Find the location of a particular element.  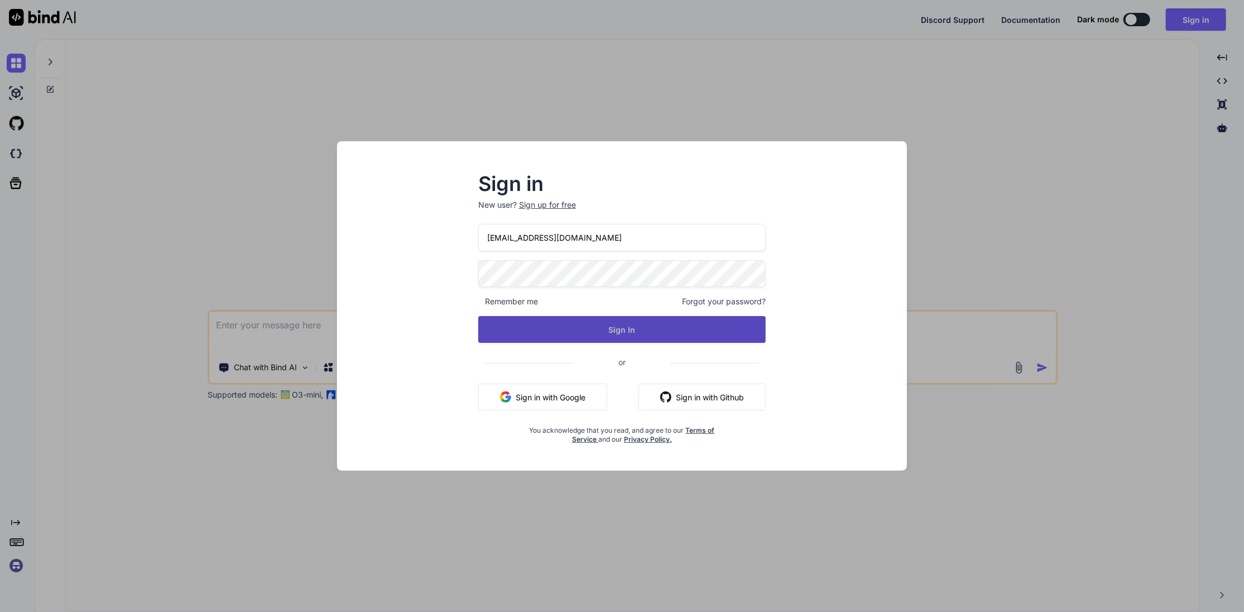

span: Remember me is located at coordinates (508, 301).